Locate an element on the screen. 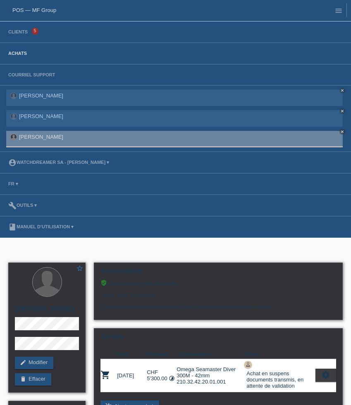  i: delete is located at coordinates (23, 379).